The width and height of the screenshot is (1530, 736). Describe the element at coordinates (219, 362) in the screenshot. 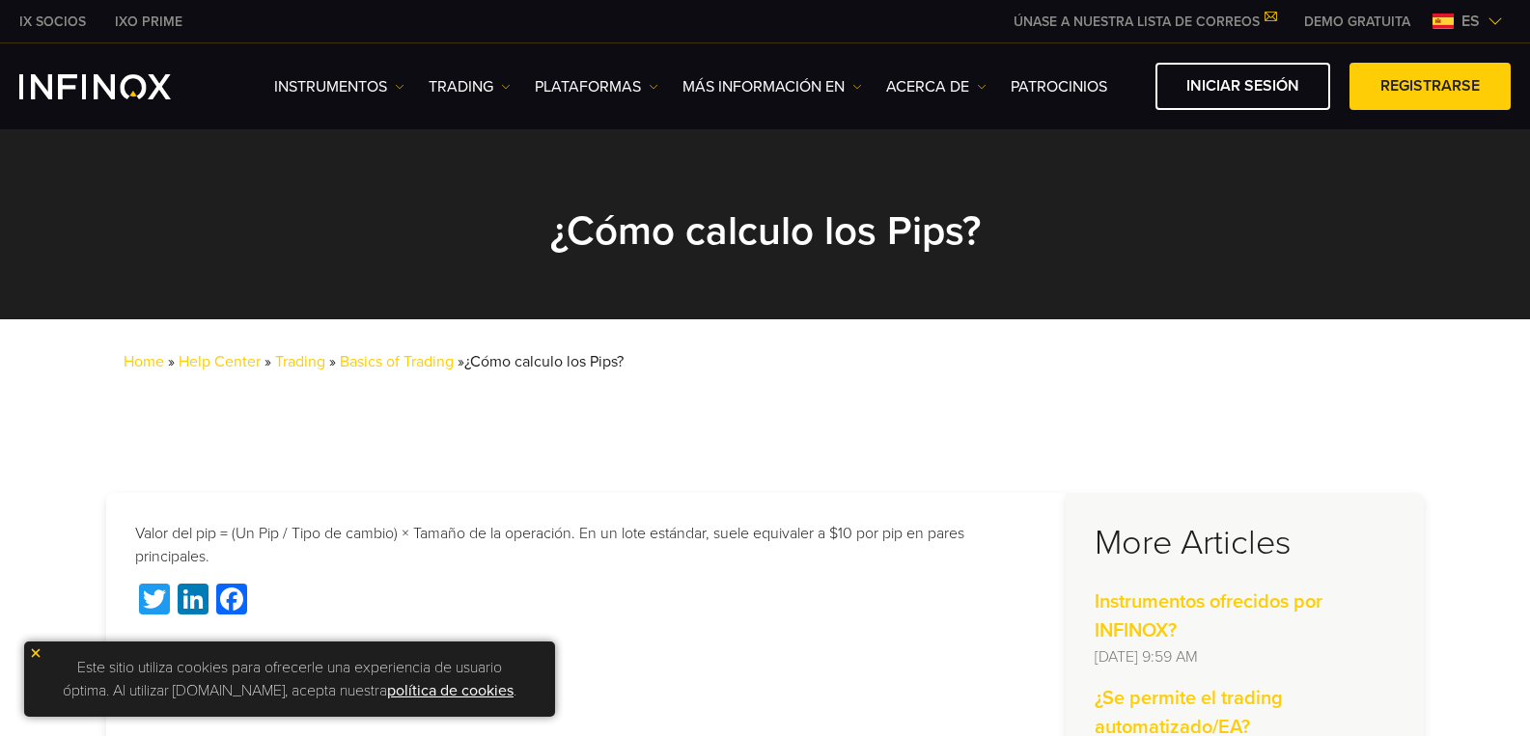

I see `a: Help Center` at that location.